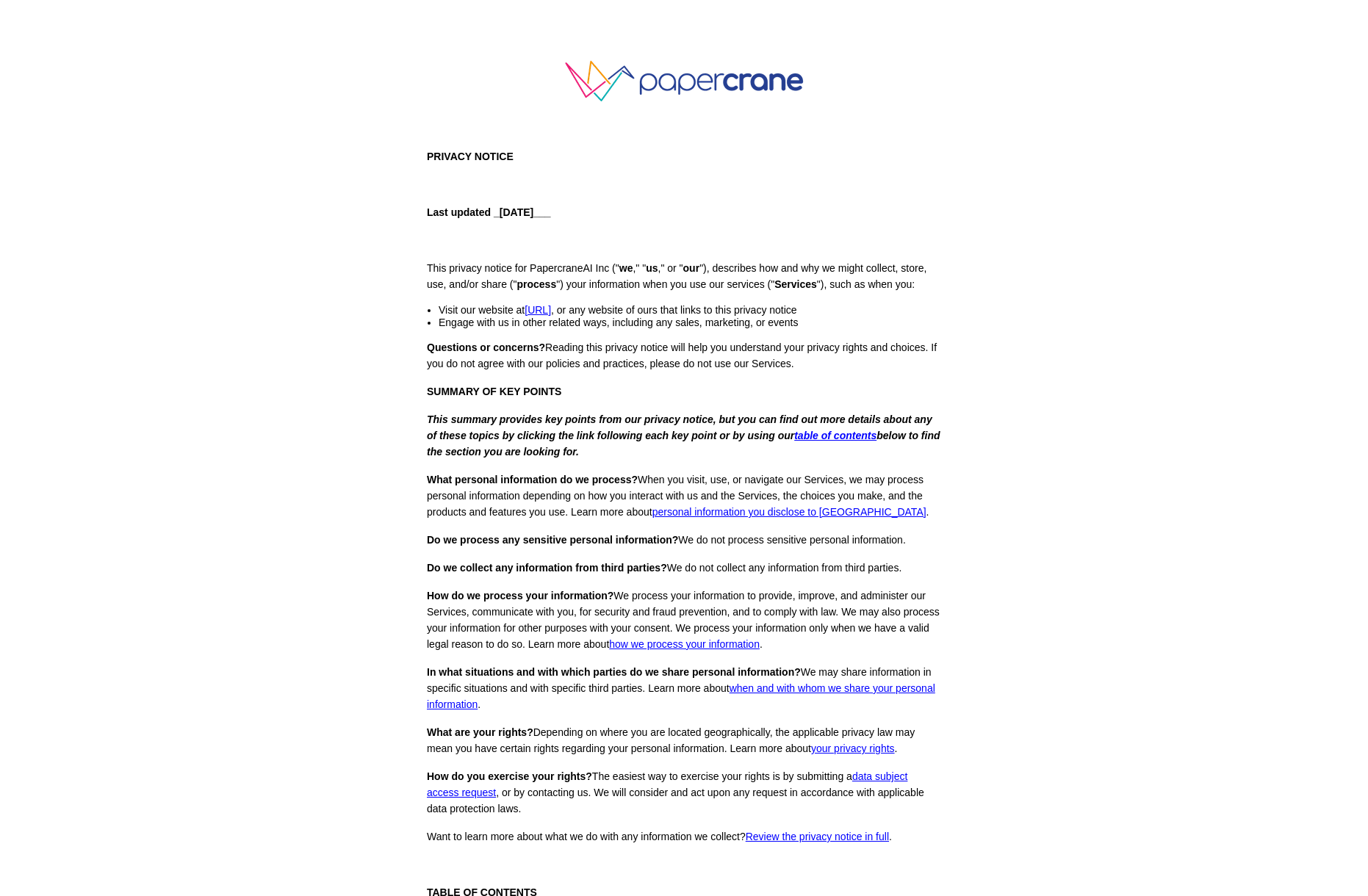 Image resolution: width=1368 pixels, height=896 pixels. What do you see at coordinates (683, 620) in the screenshot?
I see `span: We process your information to provide, improve, and administer our Services, communicate with yo...` at bounding box center [683, 620].